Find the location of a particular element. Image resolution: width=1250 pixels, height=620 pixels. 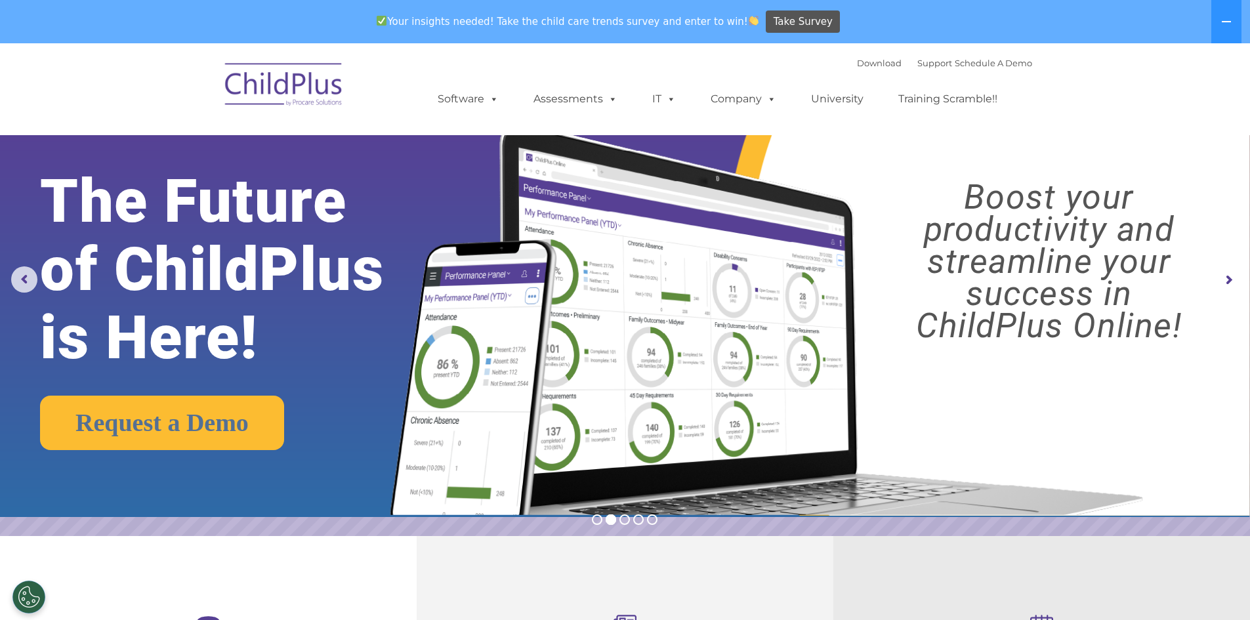

a: Training Scramble!! is located at coordinates (948, 99).